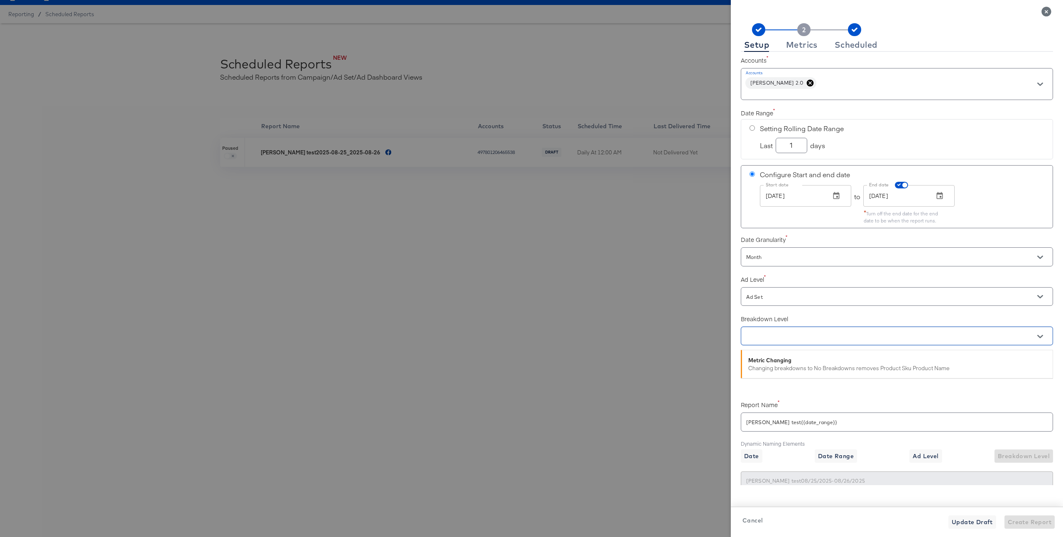 This screenshot has width=1063, height=537. What do you see at coordinates (802, 45) in the screenshot?
I see `div: Metrics` at bounding box center [802, 45].